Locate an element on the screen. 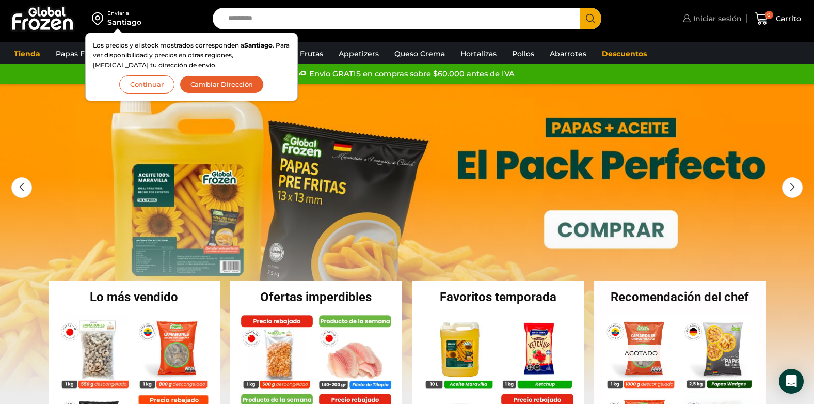 The image size is (814, 404). div: Next slide is located at coordinates (792, 187).